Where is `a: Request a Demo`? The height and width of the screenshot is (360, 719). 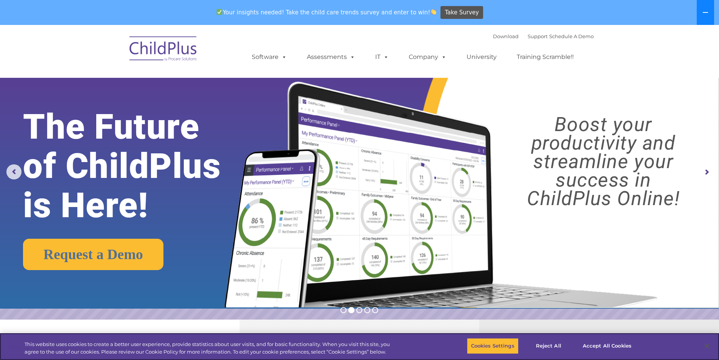
a: Request a Demo is located at coordinates (93, 254).